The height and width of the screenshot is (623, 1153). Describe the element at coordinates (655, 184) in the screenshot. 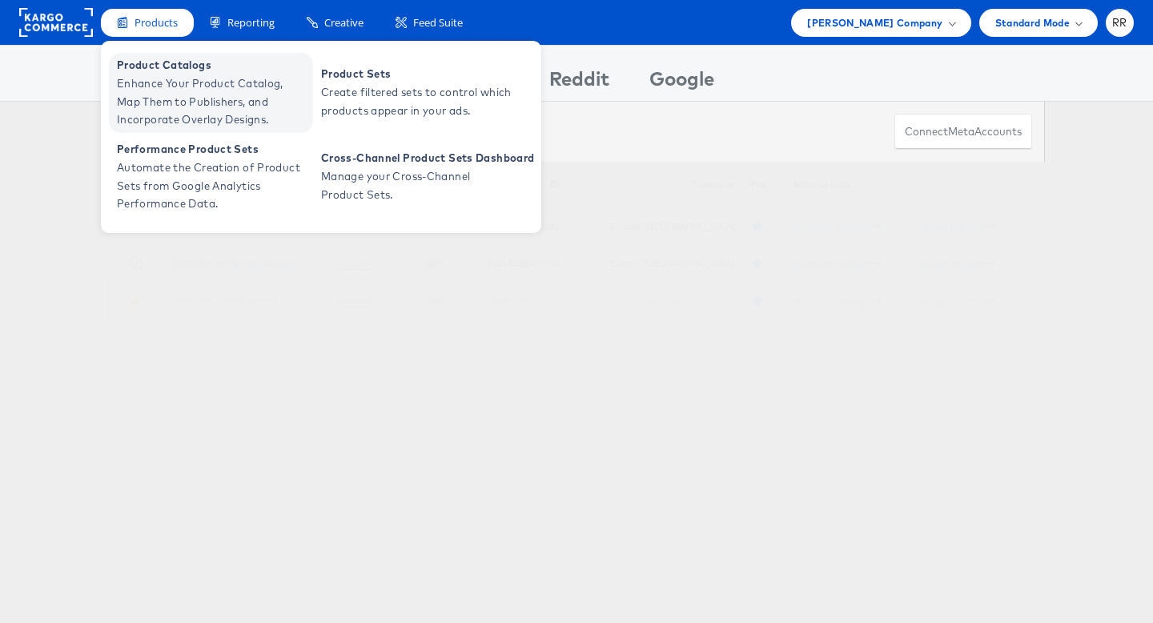

I see `th: Timezone` at that location.